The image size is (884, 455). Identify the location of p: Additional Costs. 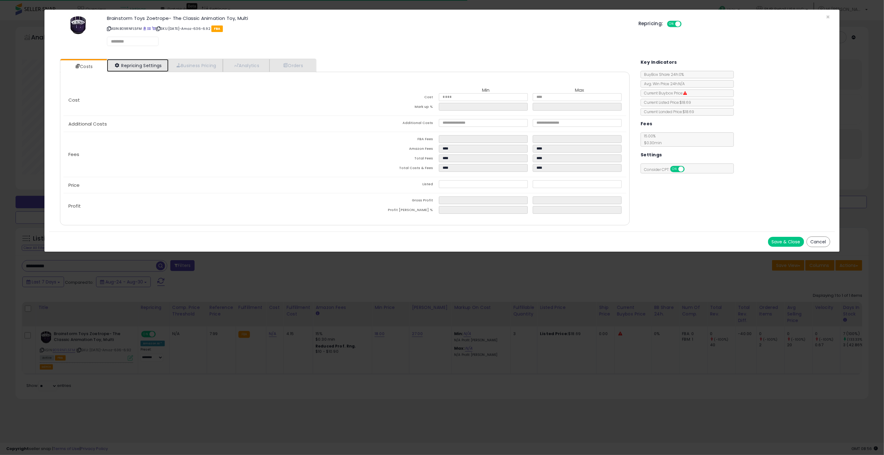
(204, 124).